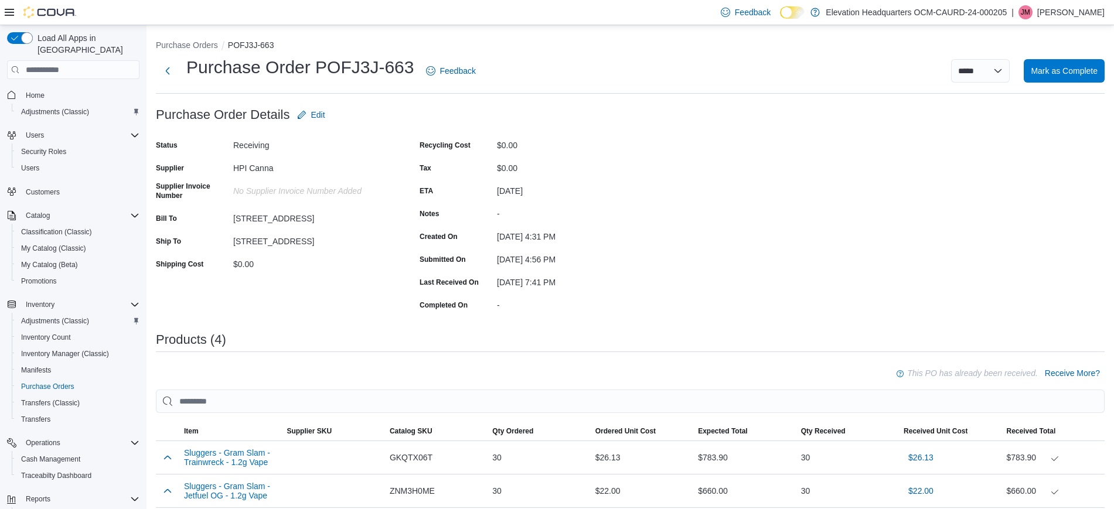 Image resolution: width=1114 pixels, height=509 pixels. I want to click on span: Mark as Complete, so click(1064, 71).